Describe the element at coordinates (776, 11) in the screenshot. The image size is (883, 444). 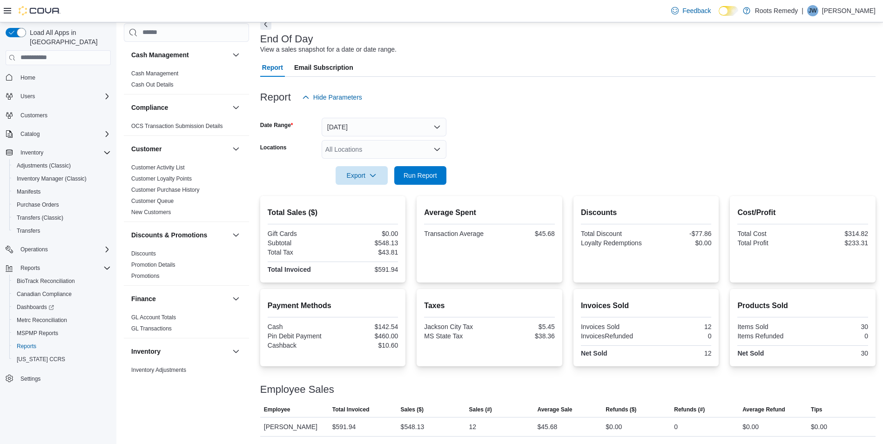
I see `p: Roots Remedy` at that location.